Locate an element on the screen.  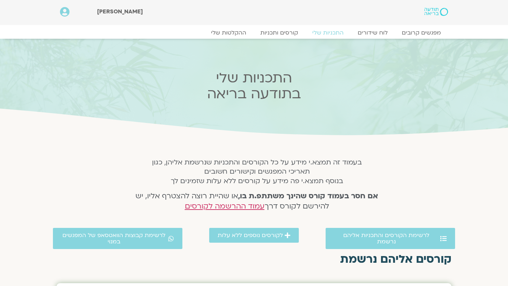
h5: בעמוד זה תמצא.י מידע על כל הקורסים והתכניות שנרשמת אליהן, כגון תאריכי המפגשים וקישורים חשובים בנו... is located at coordinates (257, 172).